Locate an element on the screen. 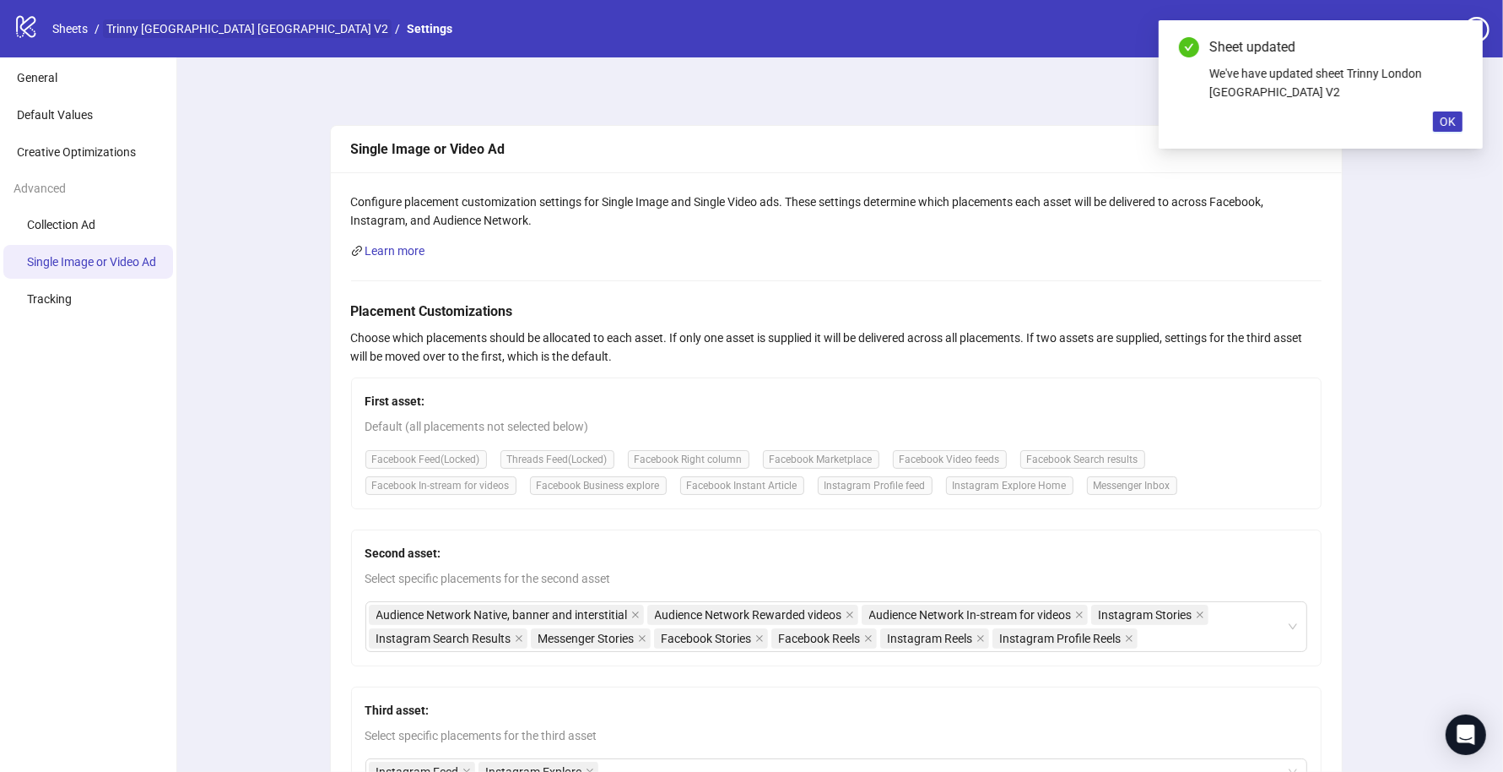 The height and width of the screenshot is (772, 1503). span: Threads Feed (Locked) is located at coordinates (557, 459).